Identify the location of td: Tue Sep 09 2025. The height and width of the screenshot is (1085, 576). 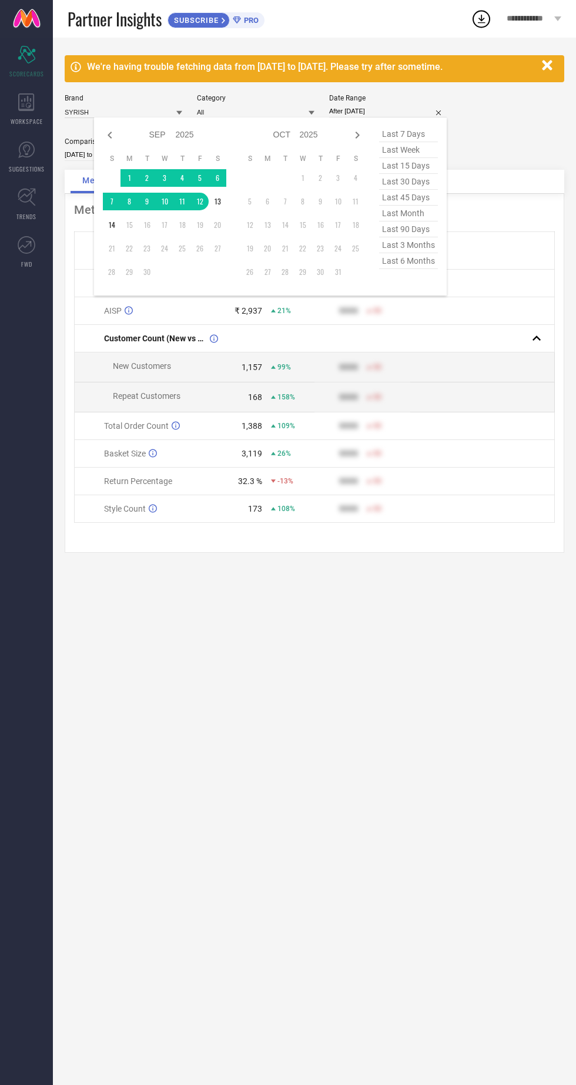
(147, 202).